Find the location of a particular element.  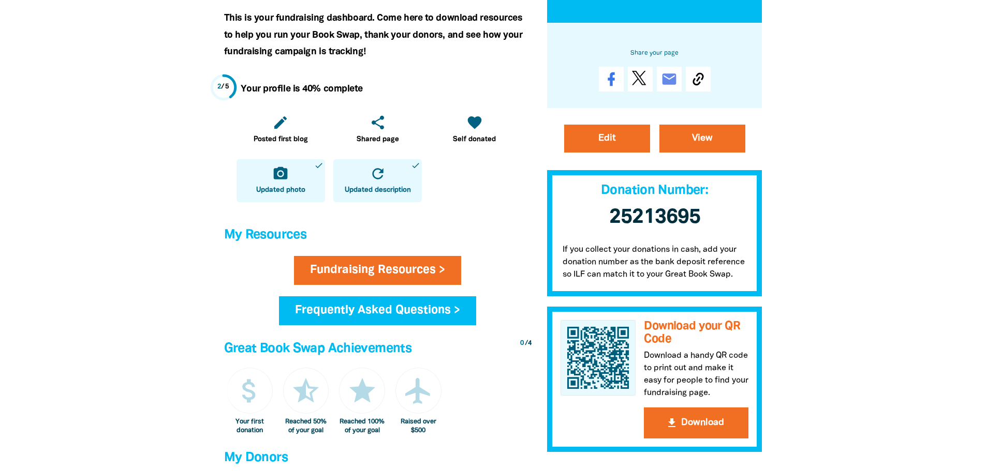

h3: Download your QR Code is located at coordinates (696, 333).